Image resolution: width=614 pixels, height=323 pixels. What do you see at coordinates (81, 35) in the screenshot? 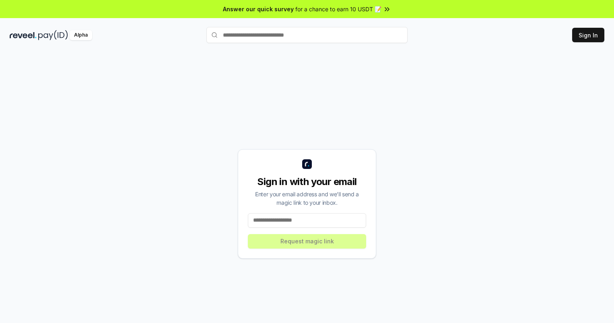
I see `div: Alpha` at bounding box center [81, 35].